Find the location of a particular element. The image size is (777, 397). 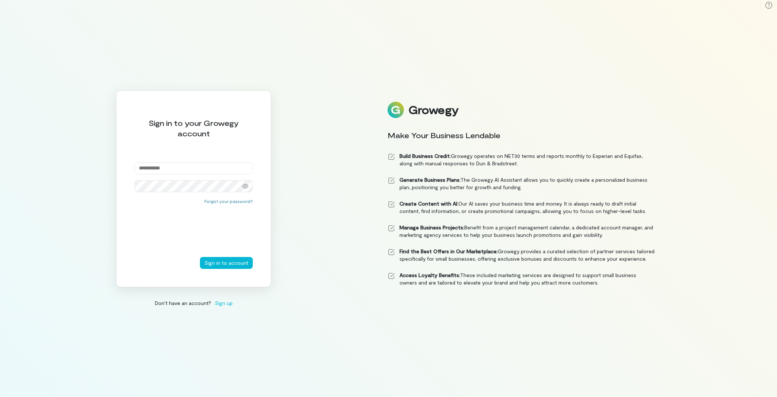

button: Forgot your password? is located at coordinates (229, 201).